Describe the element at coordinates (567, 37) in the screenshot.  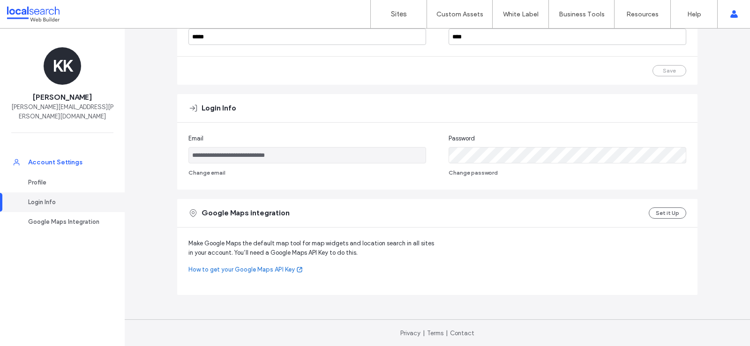
I see `input: Last name` at that location.